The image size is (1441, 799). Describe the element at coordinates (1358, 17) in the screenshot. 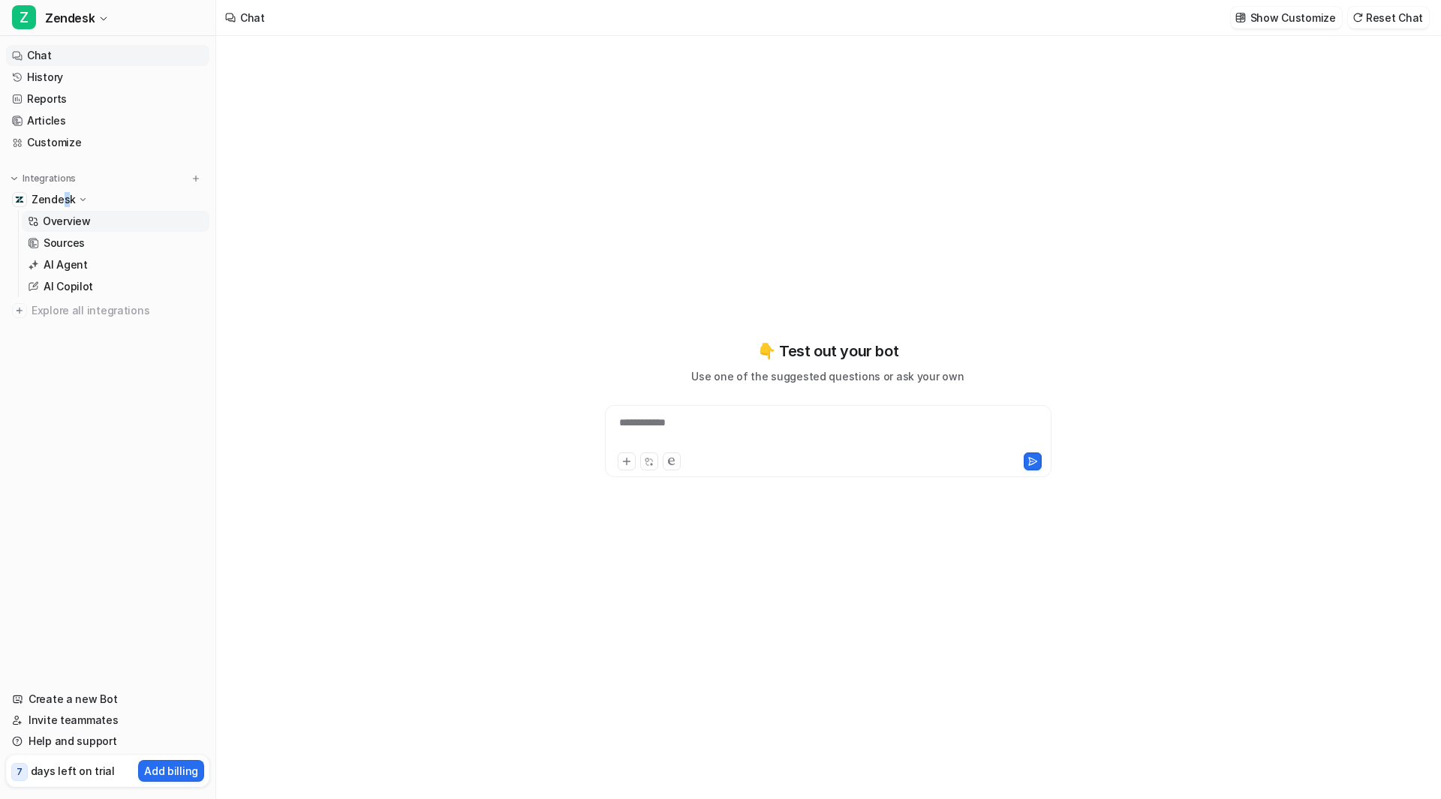

I see `img: reset` at that location.